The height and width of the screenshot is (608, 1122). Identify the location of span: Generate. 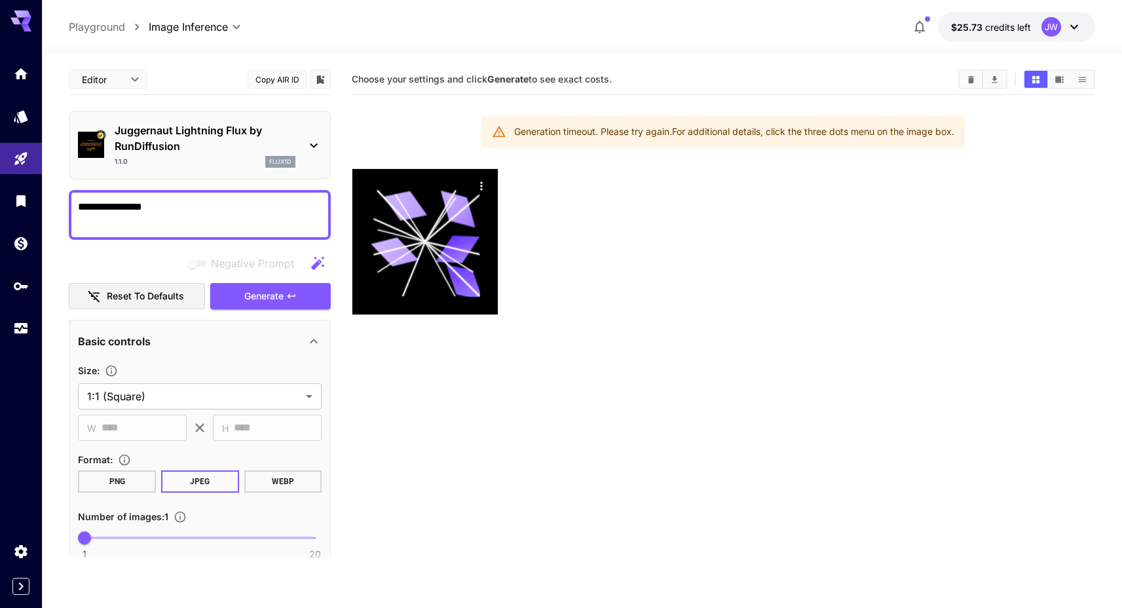
(264, 296).